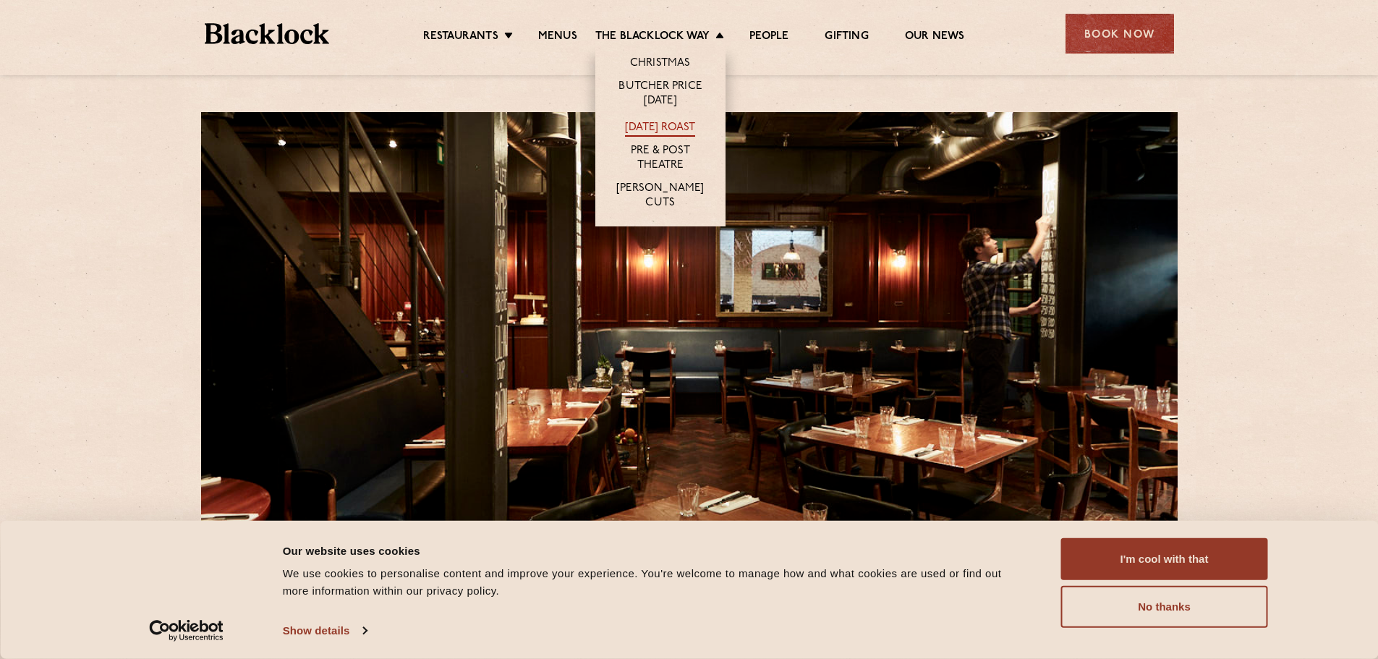  What do you see at coordinates (769, 38) in the screenshot?
I see `a: People` at bounding box center [769, 38].